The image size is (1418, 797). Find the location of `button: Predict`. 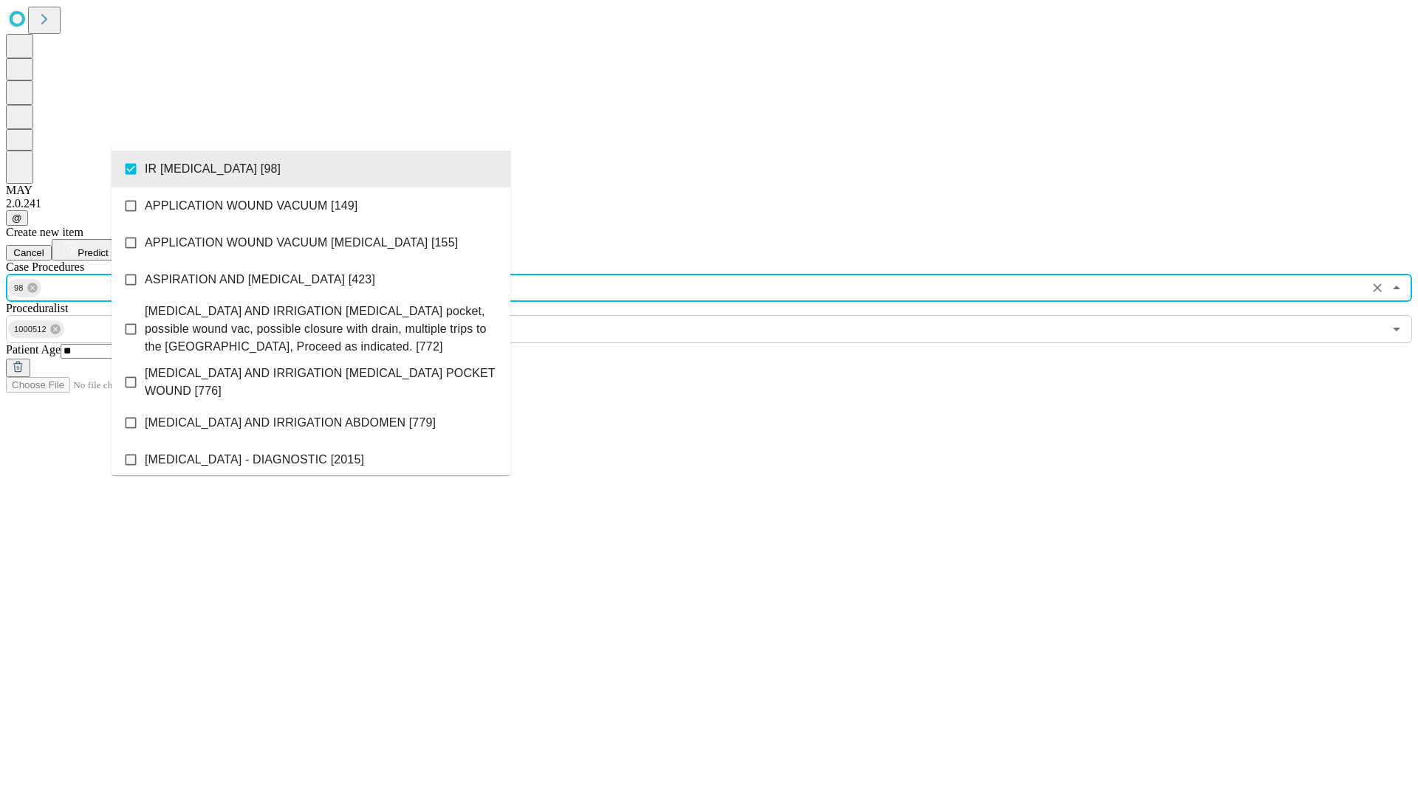

button: Predict is located at coordinates (86, 250).